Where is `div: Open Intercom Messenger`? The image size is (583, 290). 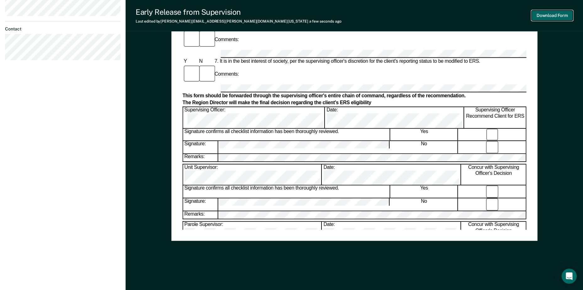 div: Open Intercom Messenger is located at coordinates (570, 276).